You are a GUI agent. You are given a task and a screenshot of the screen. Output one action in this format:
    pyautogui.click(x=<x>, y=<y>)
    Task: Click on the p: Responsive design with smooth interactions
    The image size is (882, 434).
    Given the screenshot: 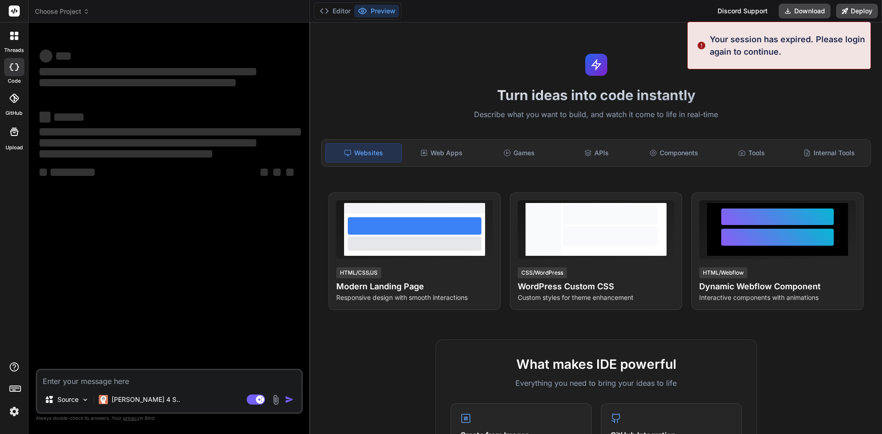 What is the action you would take?
    pyautogui.click(x=415, y=298)
    